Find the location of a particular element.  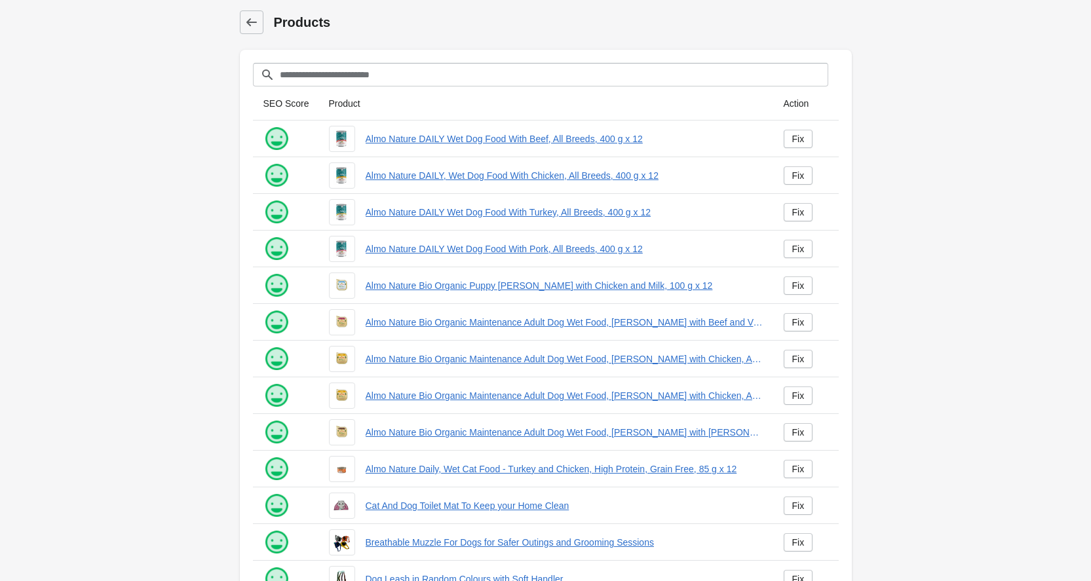

a: Almo Nature Daily, Wet Cat Food - Turkey and Chicken, High Protein, Grain Free, 85 g x 12 is located at coordinates (564, 469).